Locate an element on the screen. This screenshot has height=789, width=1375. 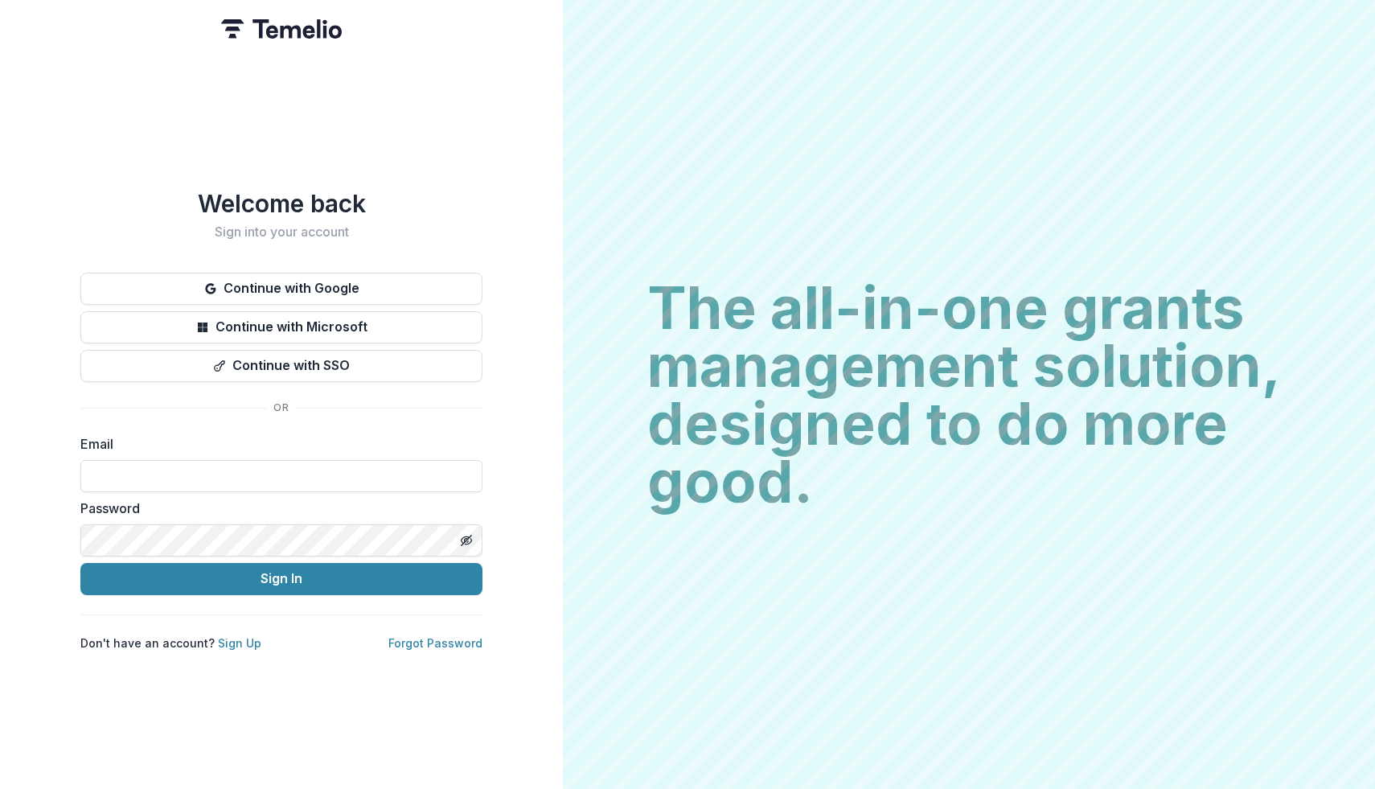
button: Continue with Microsoft is located at coordinates (282, 327).